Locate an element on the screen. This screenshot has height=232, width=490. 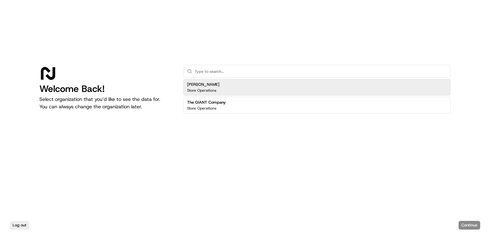
h1: Welcome Back! is located at coordinates (106, 89).